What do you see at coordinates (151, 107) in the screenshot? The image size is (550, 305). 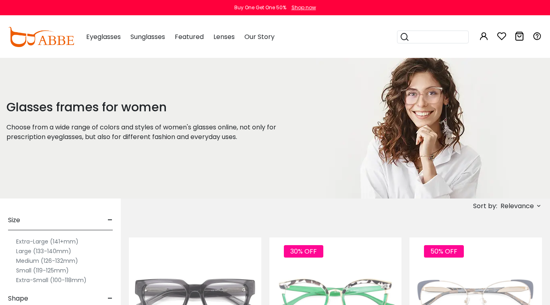 I see `h1: Glasses frames for women` at bounding box center [151, 107].